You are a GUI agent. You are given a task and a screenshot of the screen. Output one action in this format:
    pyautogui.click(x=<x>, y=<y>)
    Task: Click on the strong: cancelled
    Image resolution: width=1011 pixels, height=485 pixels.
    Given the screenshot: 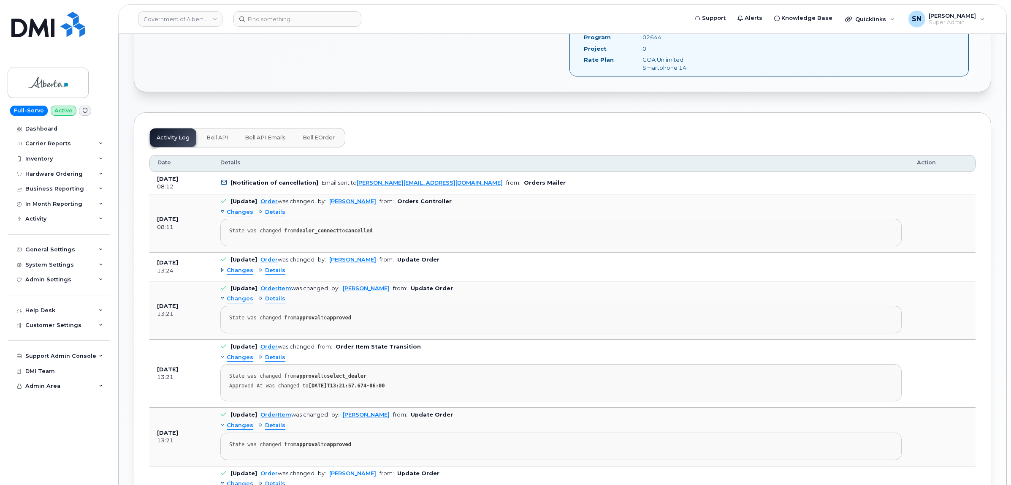 What is the action you would take?
    pyautogui.click(x=359, y=230)
    